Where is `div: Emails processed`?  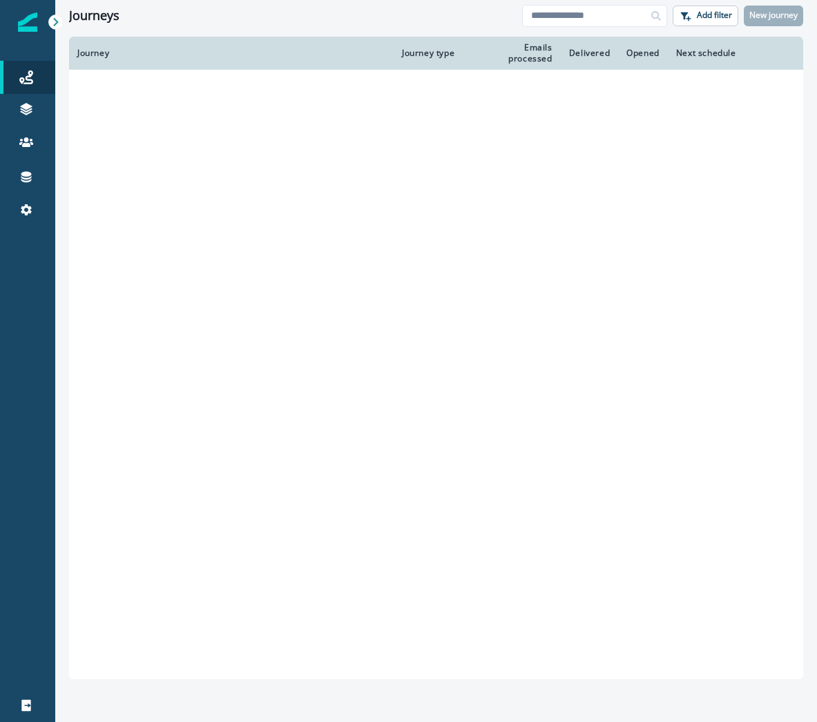 div: Emails processed is located at coordinates (518, 53).